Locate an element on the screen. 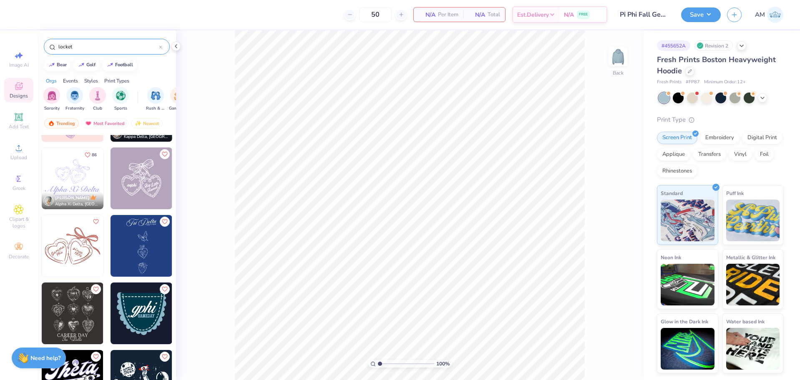 This screenshot has height=380, width=800. img: 70d289ac-0e1e-4106-b4d4-1b12eb4df42d is located at coordinates (203, 314).